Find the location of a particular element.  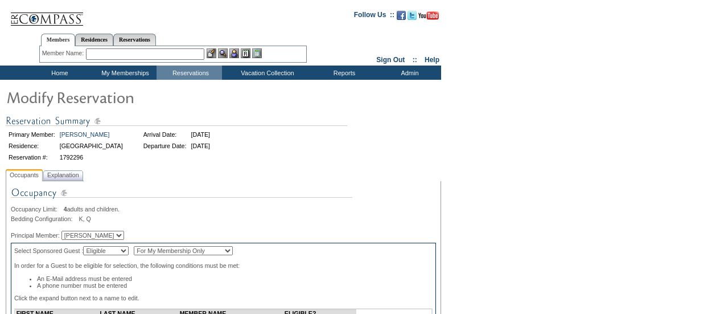

td: Primary Member: is located at coordinates (32, 134).